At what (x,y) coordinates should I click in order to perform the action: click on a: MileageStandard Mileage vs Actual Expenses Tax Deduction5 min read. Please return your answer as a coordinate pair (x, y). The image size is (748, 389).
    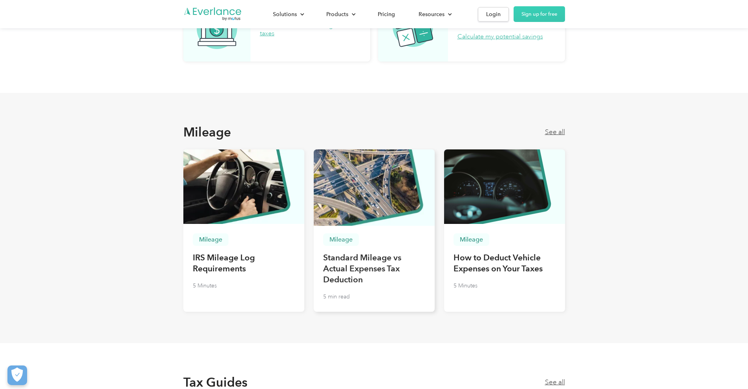
    Looking at the image, I should click on (374, 231).